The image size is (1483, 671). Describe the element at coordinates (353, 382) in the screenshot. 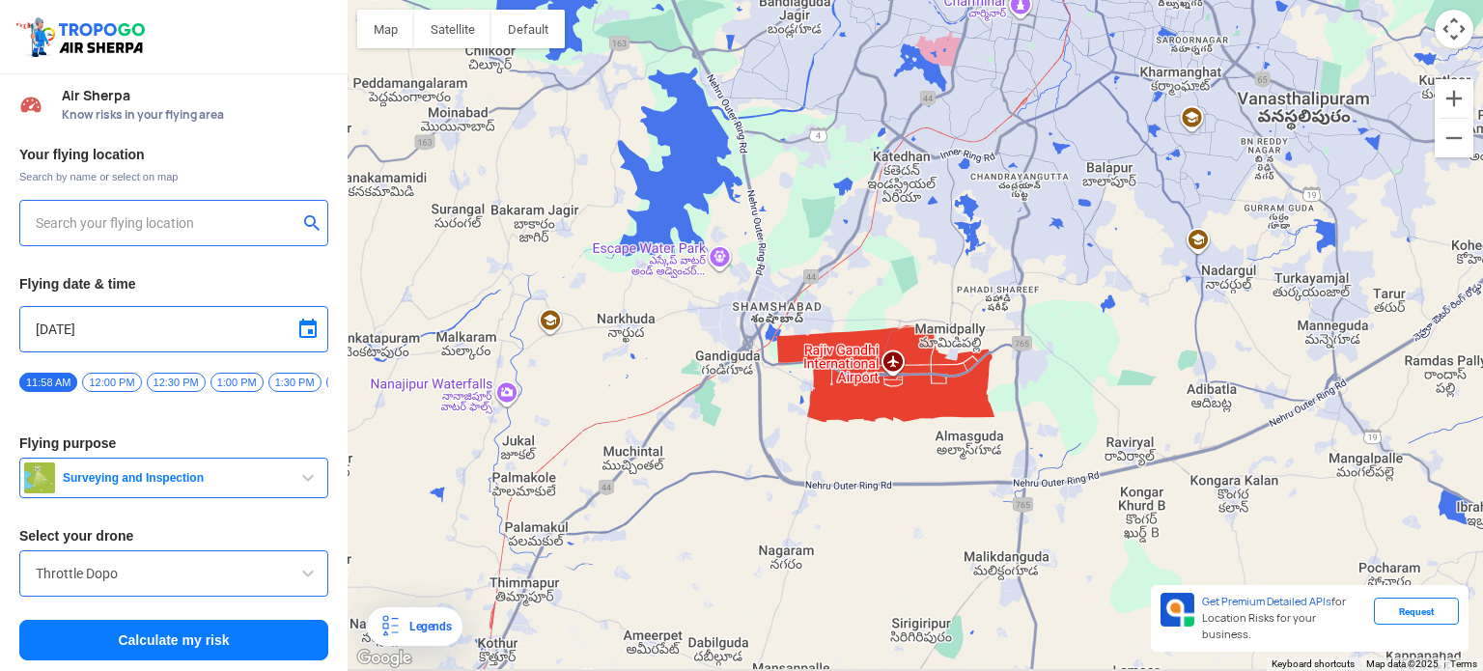

I see `span: 2:00 PM` at that location.